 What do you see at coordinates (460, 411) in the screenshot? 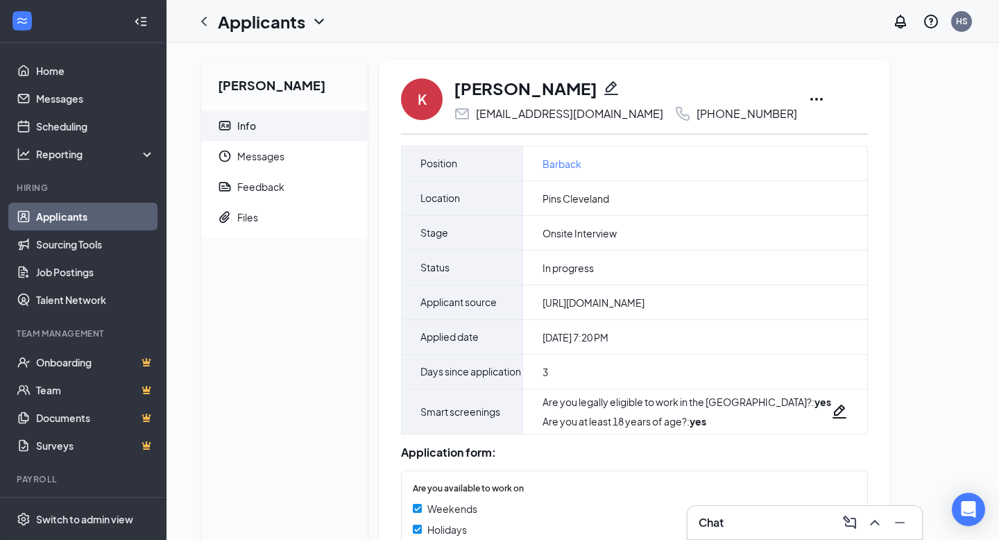
I see `span: Smart screenings` at bounding box center [460, 411].